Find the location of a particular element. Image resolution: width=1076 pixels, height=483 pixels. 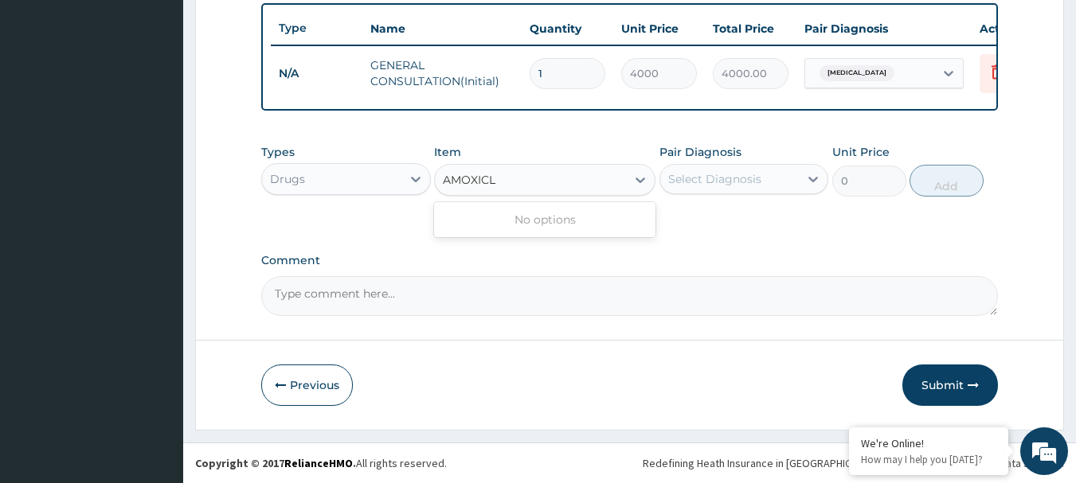

textarea: Type your message and hit 'Enter' is located at coordinates (155, 346).